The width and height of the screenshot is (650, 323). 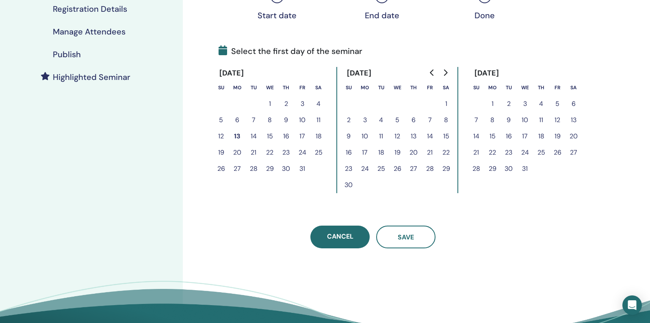 I want to click on button: Go to next month, so click(x=445, y=73).